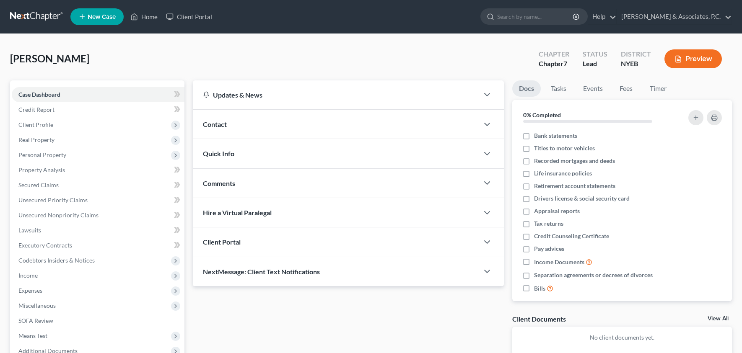 The image size is (742, 353). I want to click on span: Means Test, so click(33, 336).